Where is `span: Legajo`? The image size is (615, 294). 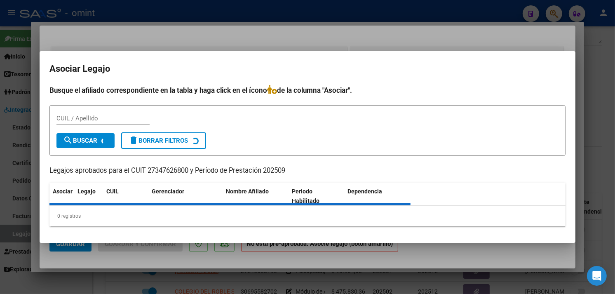
span: Legajo is located at coordinates (87, 191).